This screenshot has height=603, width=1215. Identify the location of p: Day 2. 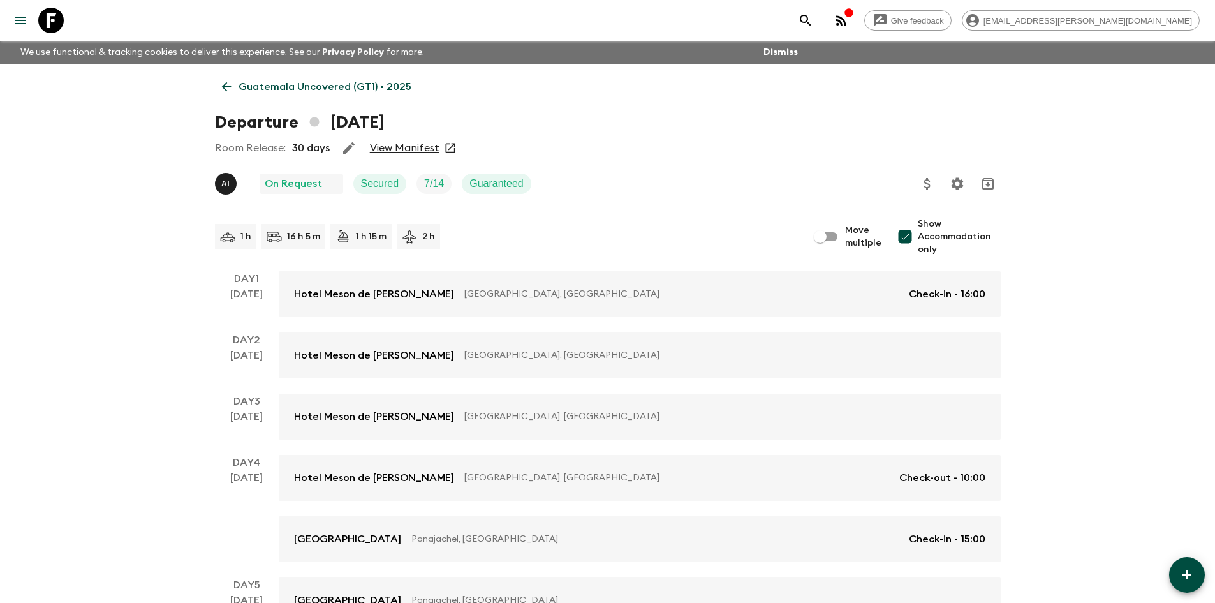
(247, 340).